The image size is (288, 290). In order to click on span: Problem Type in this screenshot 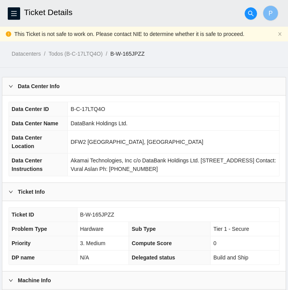, I will do `click(29, 229)`.